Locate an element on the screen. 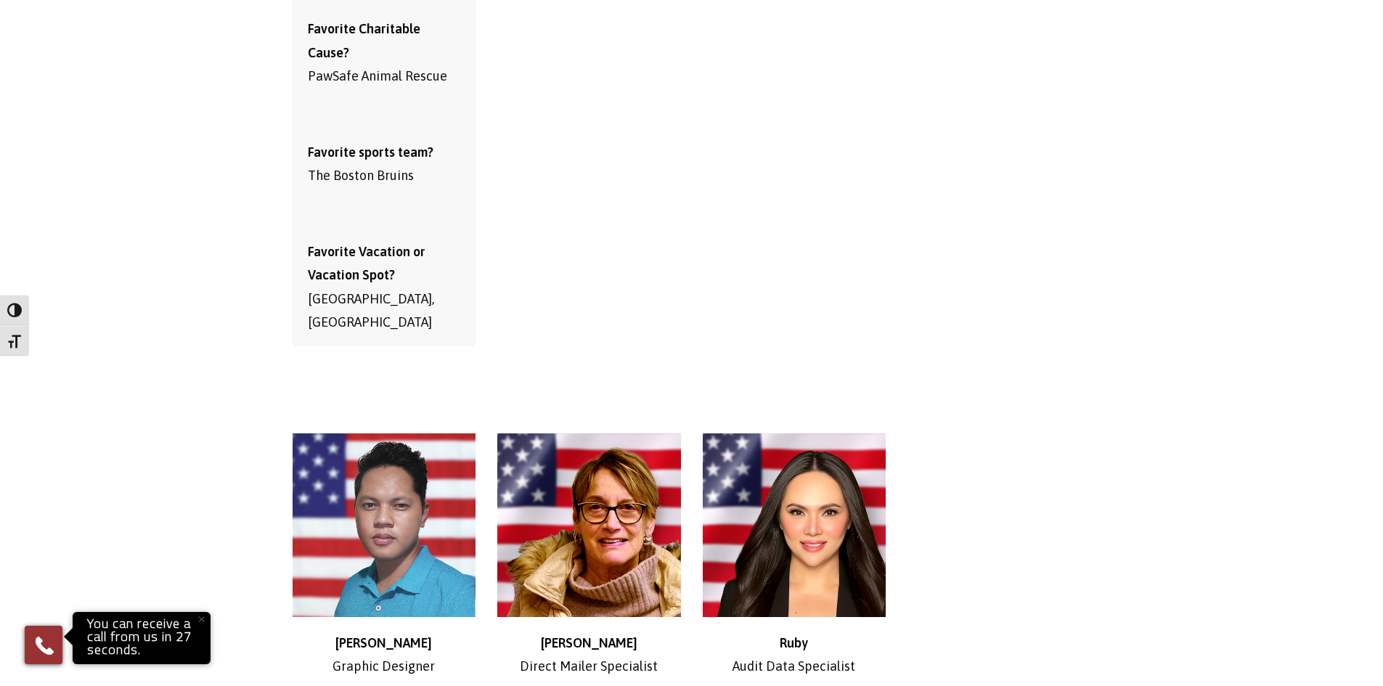 This screenshot has width=1383, height=686. p: PawSafe Animal Rescue is located at coordinates (384, 52).